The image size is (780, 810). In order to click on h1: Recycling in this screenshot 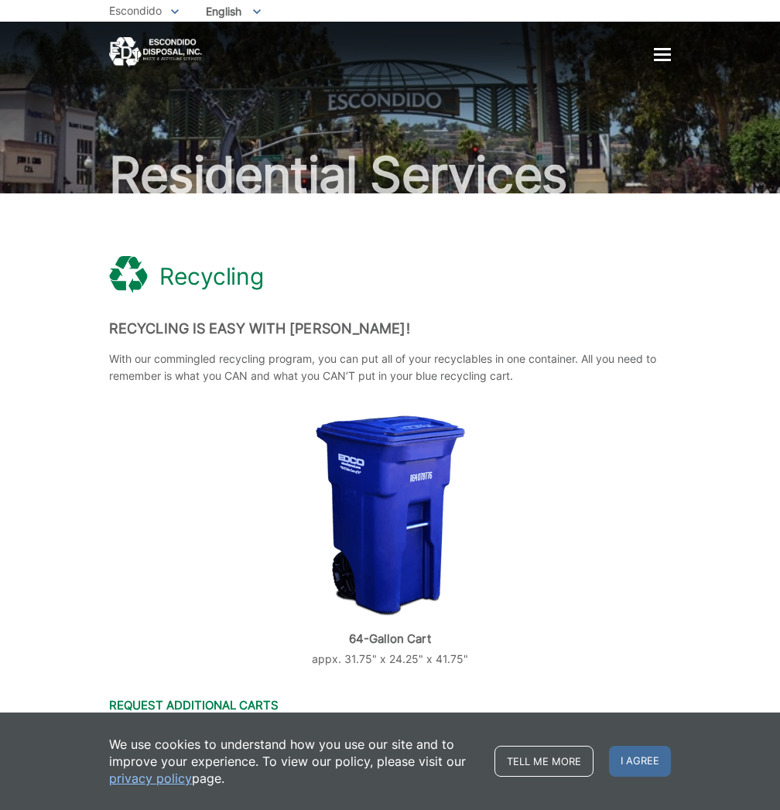, I will do `click(211, 276)`.